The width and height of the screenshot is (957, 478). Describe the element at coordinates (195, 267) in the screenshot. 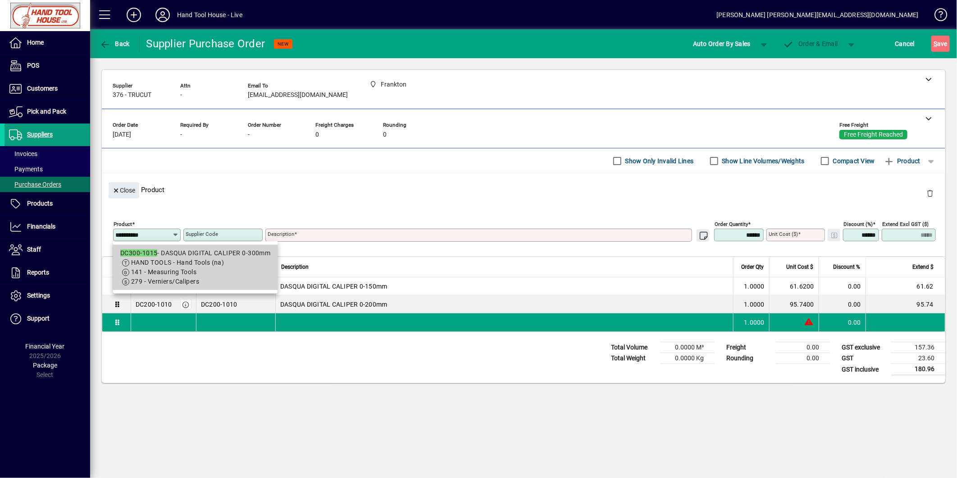

I see `mat-option: DC300-1015 - DASQUA DIGITAL CALIPER 0-300mm` at that location.